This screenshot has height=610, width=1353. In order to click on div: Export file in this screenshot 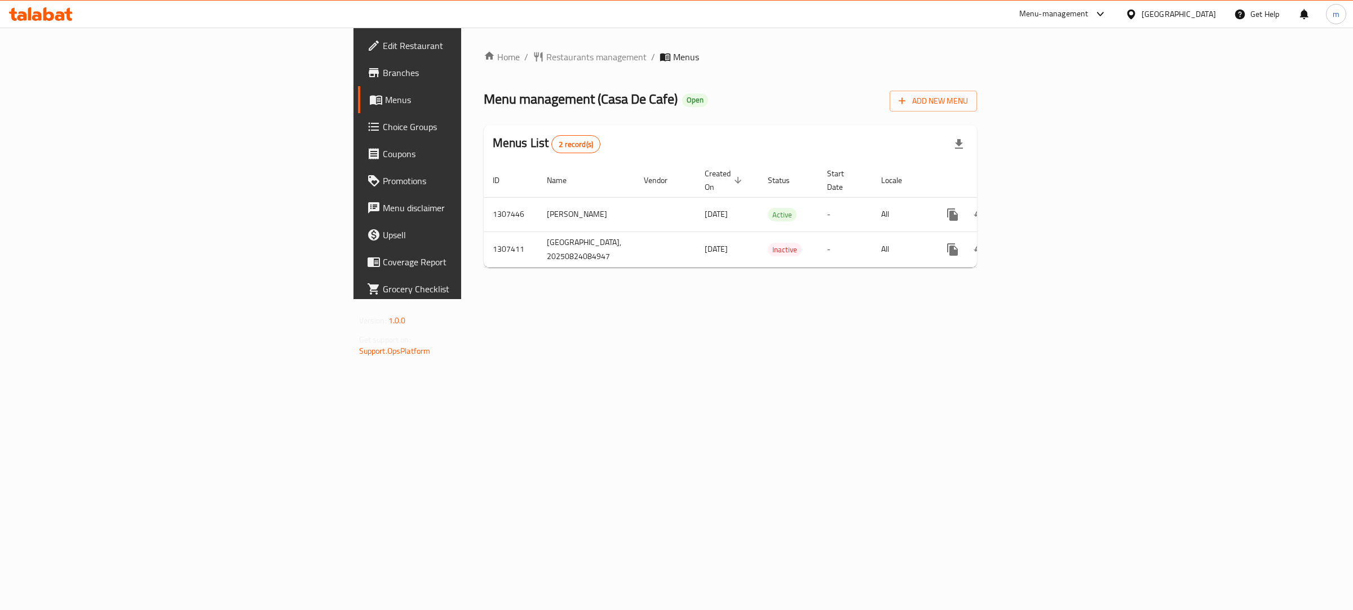, I will do `click(959, 144)`.